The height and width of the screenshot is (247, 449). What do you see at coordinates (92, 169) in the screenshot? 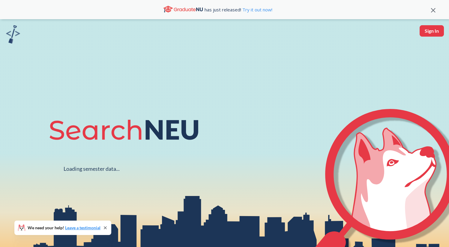
I see `div: Loading semester data...` at bounding box center [92, 169].